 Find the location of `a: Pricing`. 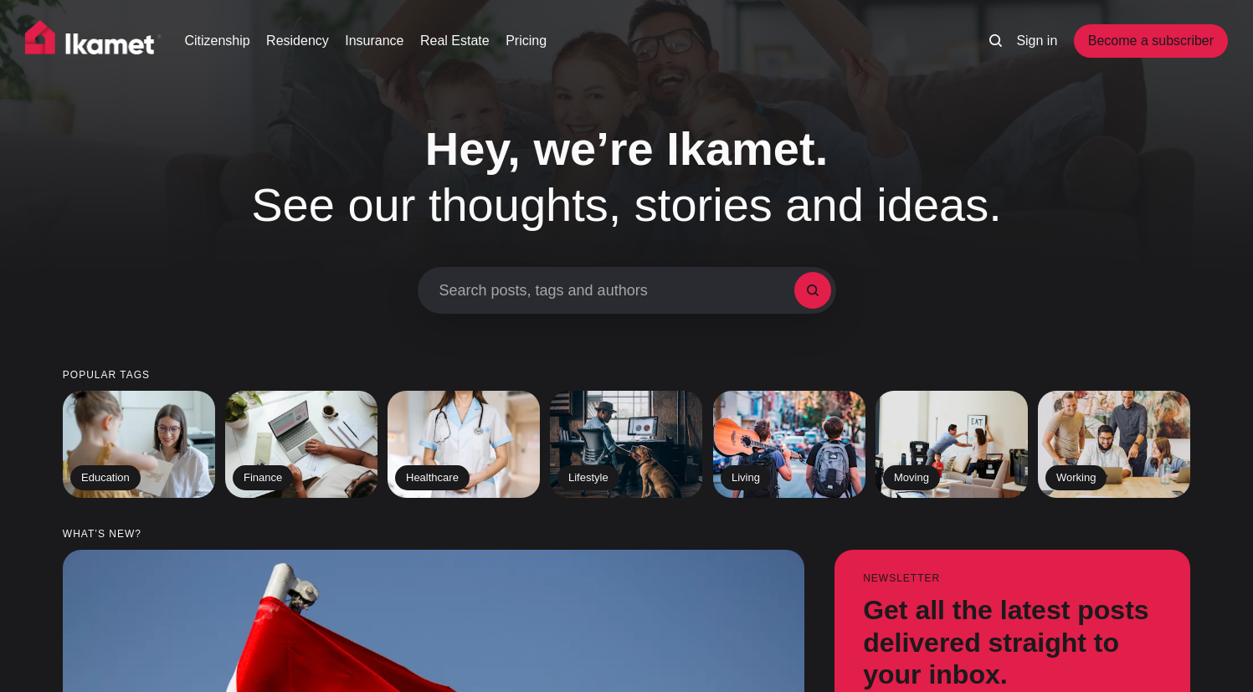

a: Pricing is located at coordinates (526, 41).